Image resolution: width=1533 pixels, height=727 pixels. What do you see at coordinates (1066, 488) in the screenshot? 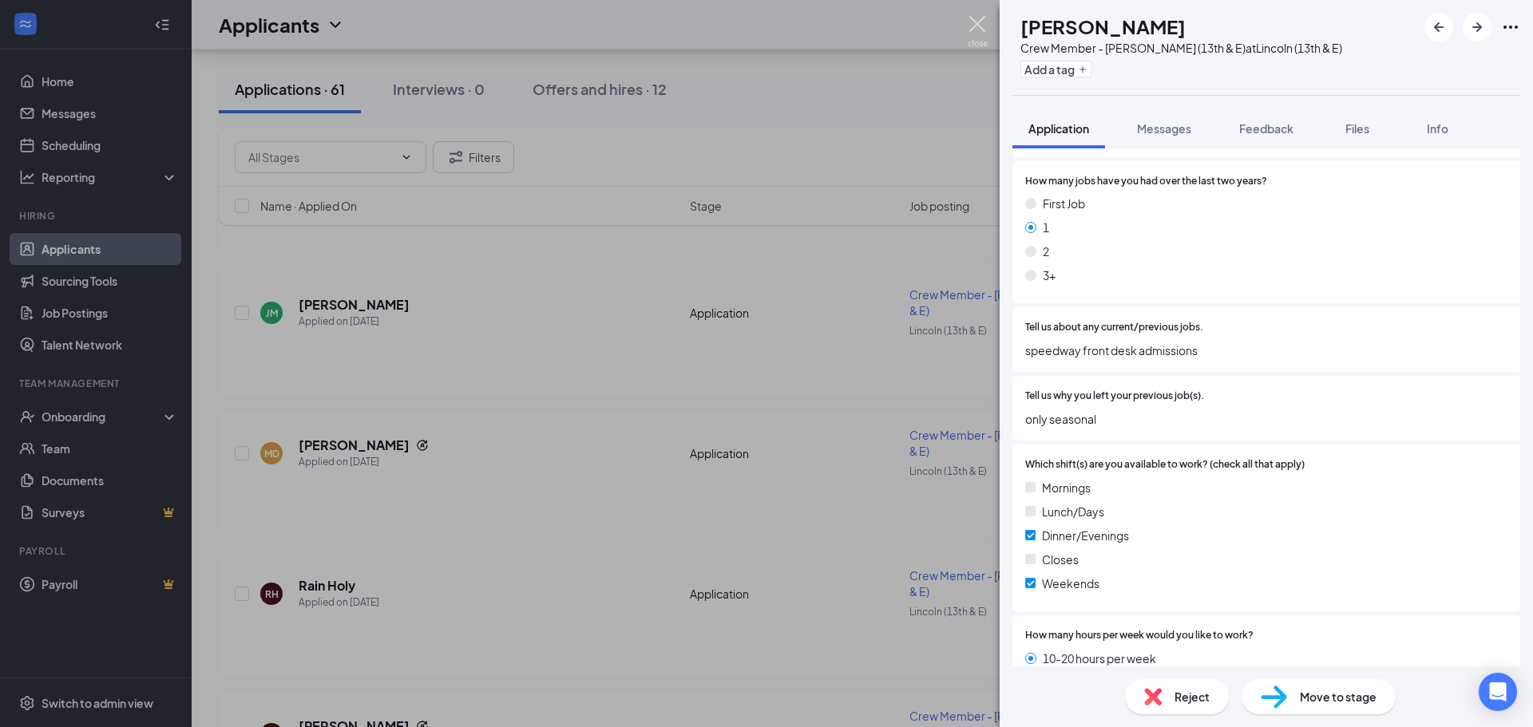
I see `span: Mornings` at bounding box center [1066, 488].